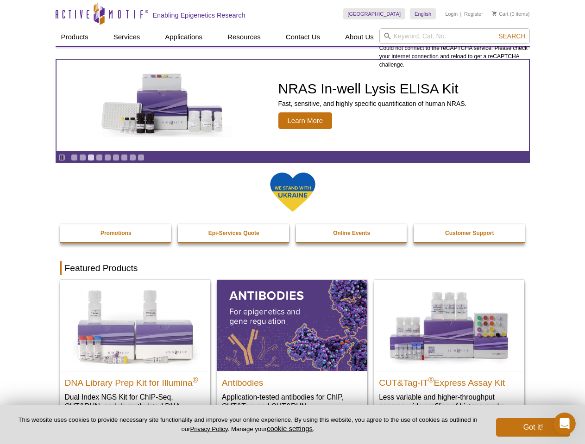  Describe the element at coordinates (449, 350) in the screenshot. I see `a: CUT&Tag-IT® Express Assay Kit CUT&Tag-IT®Express Assay Kit Less variable and higher-throughput ge...` at that location.